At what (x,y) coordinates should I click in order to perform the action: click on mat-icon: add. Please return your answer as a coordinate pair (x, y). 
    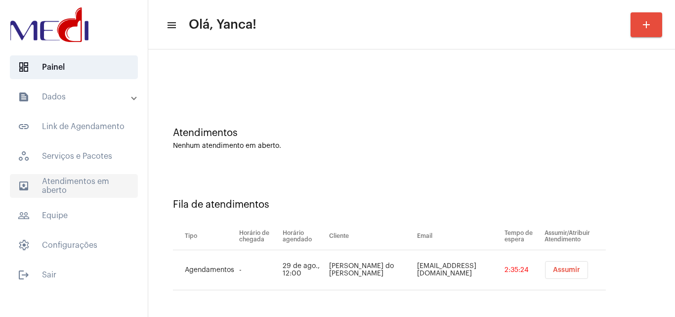
    Looking at the image, I should click on (646, 25).